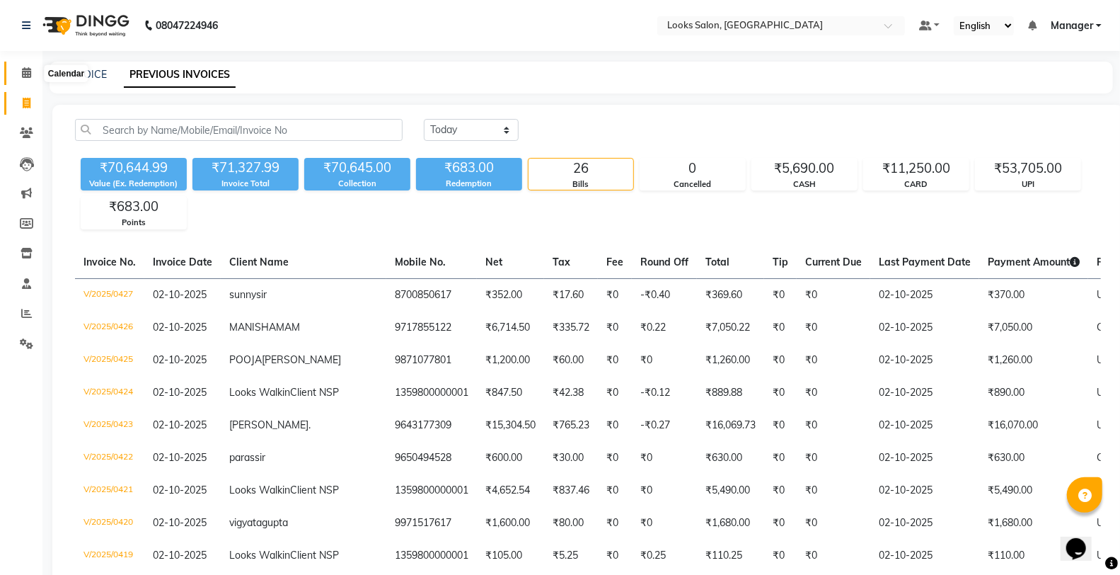 Image resolution: width=1120 pixels, height=575 pixels. What do you see at coordinates (1034, 328) in the screenshot?
I see `td: ₹7,050.00` at bounding box center [1034, 328].